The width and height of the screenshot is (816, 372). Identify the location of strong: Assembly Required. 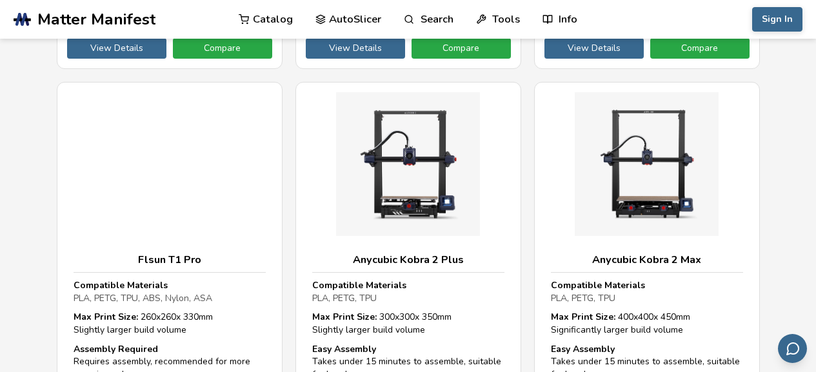
(115, 349).